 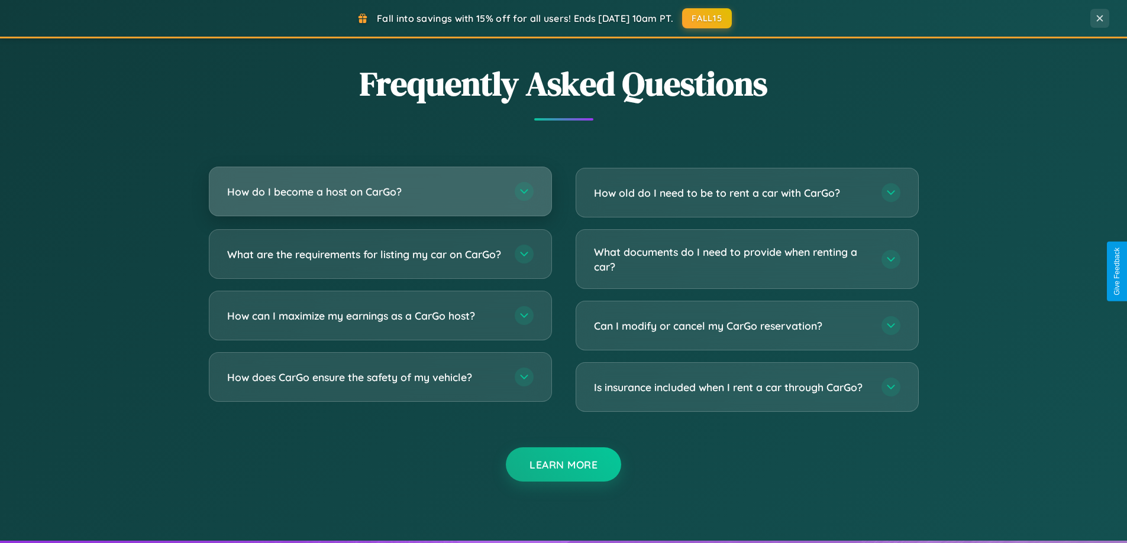 I want to click on h3: How old do I need to be to rent a car with CarGo?, so click(x=732, y=193).